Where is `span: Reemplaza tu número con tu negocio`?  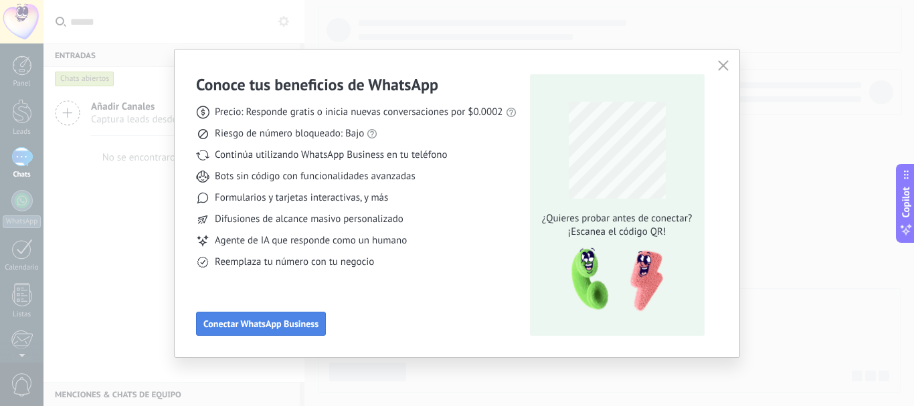 span: Reemplaza tu número con tu negocio is located at coordinates (294, 262).